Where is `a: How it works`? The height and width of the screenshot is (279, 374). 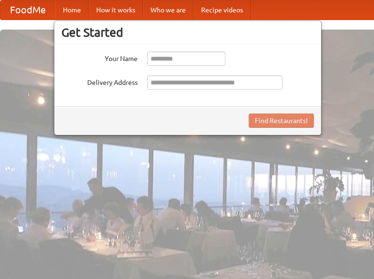 a: How it works is located at coordinates (116, 10).